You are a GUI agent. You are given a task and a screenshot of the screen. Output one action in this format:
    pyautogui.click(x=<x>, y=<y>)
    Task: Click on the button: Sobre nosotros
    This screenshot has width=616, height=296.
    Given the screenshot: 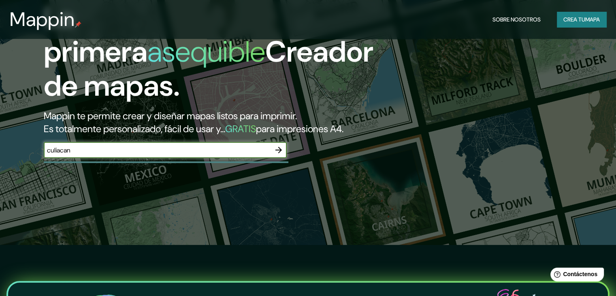 What is the action you would take?
    pyautogui.click(x=517, y=19)
    